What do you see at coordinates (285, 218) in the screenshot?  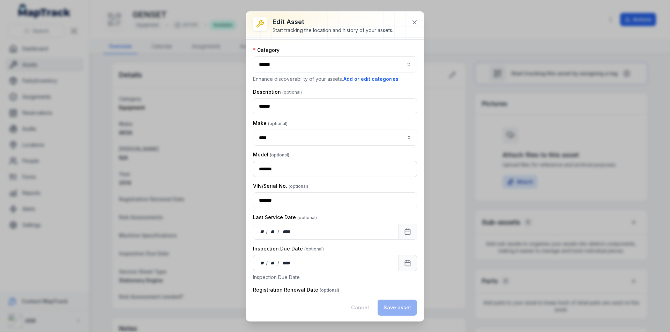 I see `label: Last Service Date` at bounding box center [285, 218].